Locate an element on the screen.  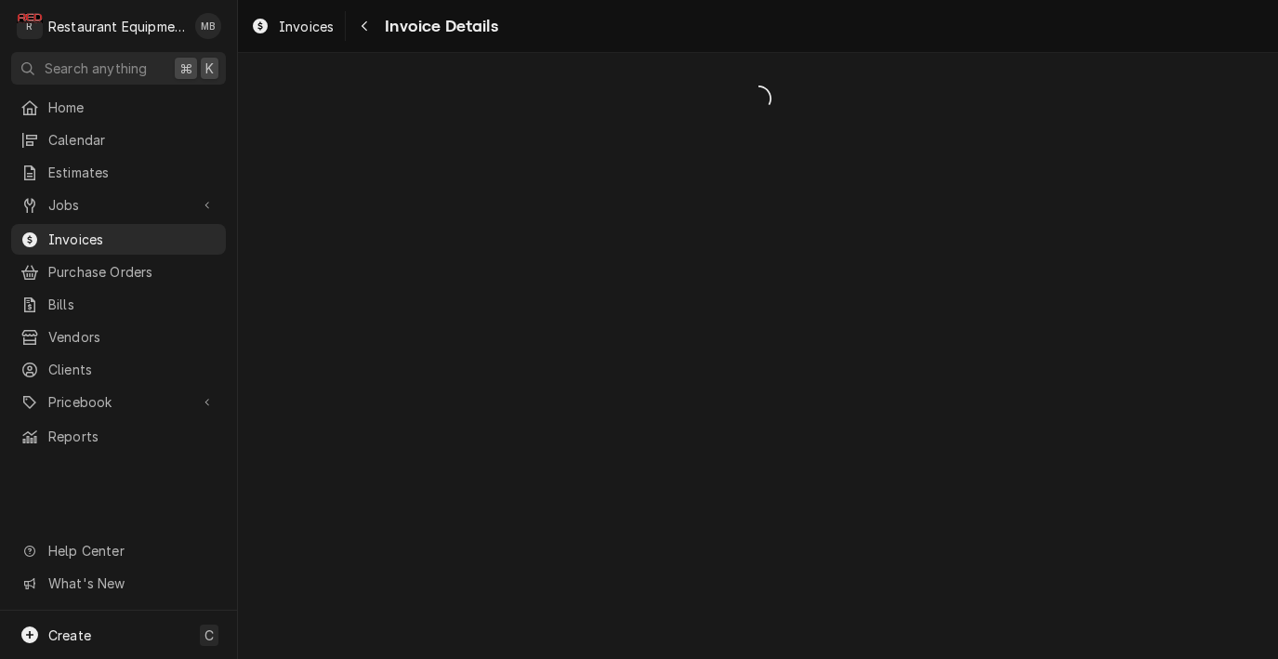
div: Restaurant Equipment Diagnostics's Avatar is located at coordinates (30, 26).